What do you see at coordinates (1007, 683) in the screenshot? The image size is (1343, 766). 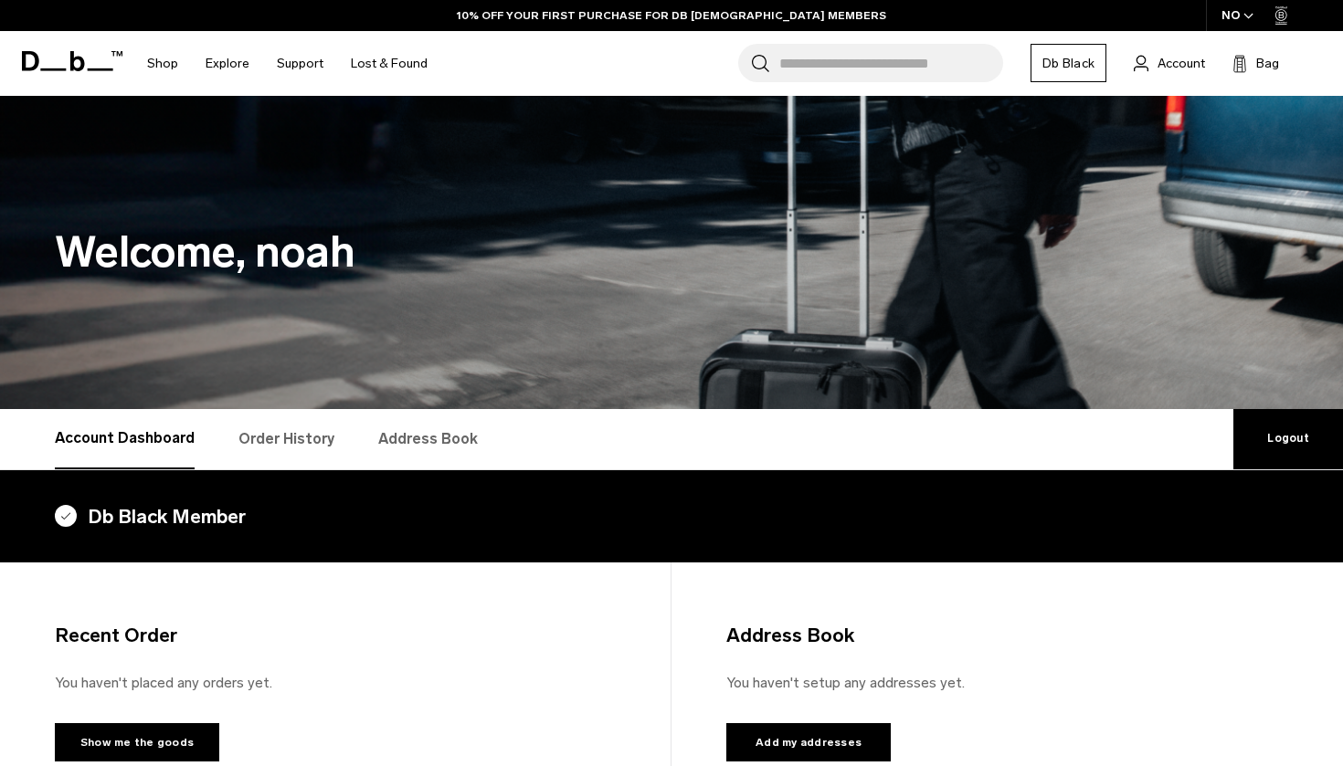 I see `p: You haven't setup any addresses yet.` at bounding box center [1007, 683].